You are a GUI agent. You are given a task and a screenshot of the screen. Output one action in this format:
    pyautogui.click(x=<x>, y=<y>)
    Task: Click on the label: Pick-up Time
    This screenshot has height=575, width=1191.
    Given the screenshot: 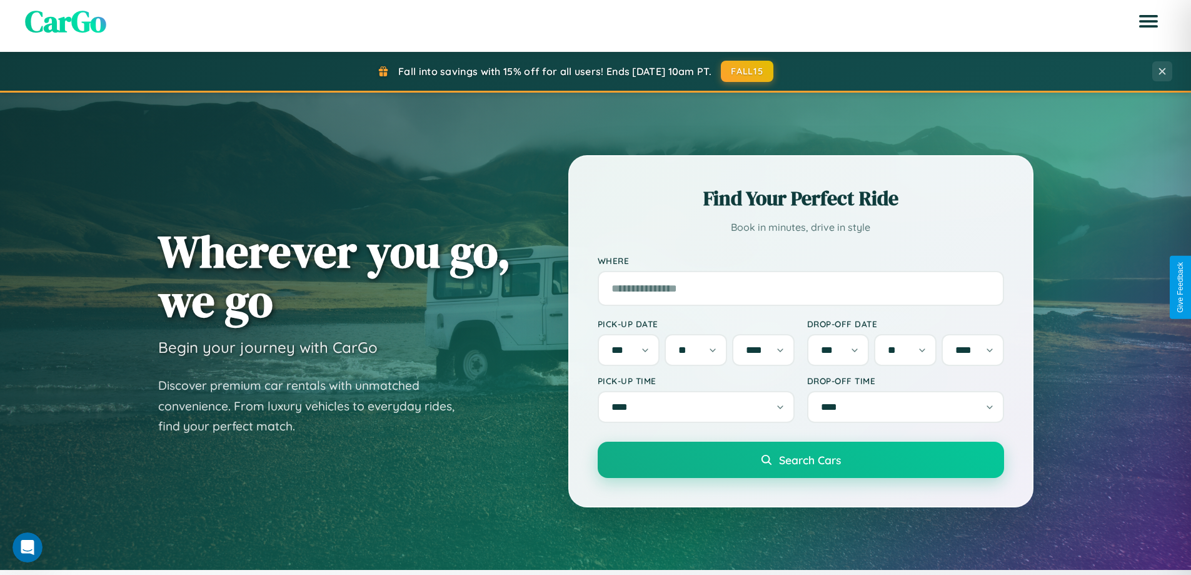 What is the action you would take?
    pyautogui.click(x=696, y=380)
    